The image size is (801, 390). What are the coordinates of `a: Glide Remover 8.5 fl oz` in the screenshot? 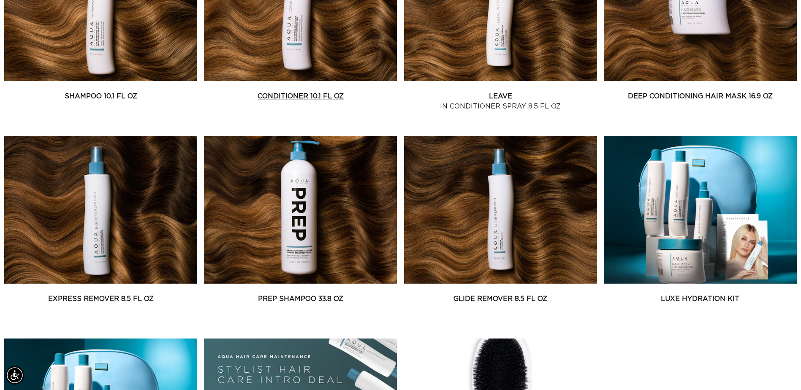 It's located at (501, 299).